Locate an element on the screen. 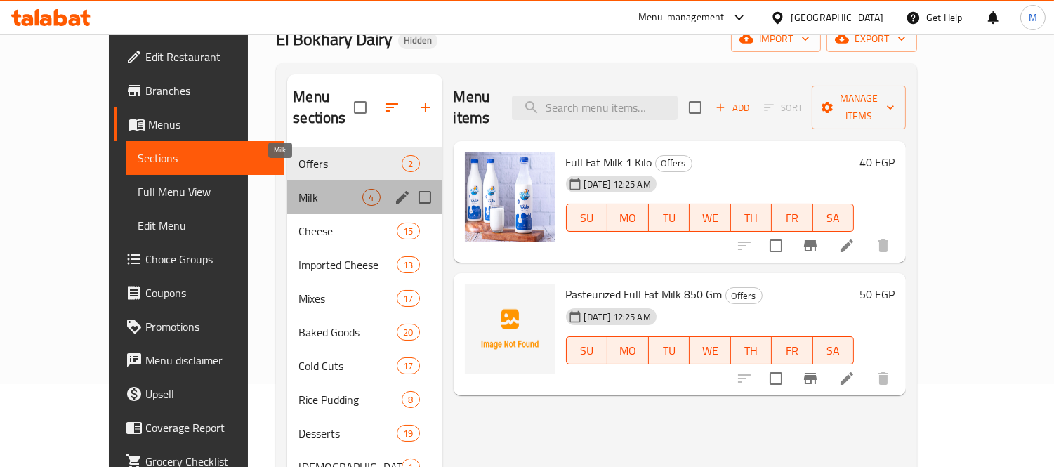 The image size is (1054, 467). span: Sort sections is located at coordinates (392, 107).